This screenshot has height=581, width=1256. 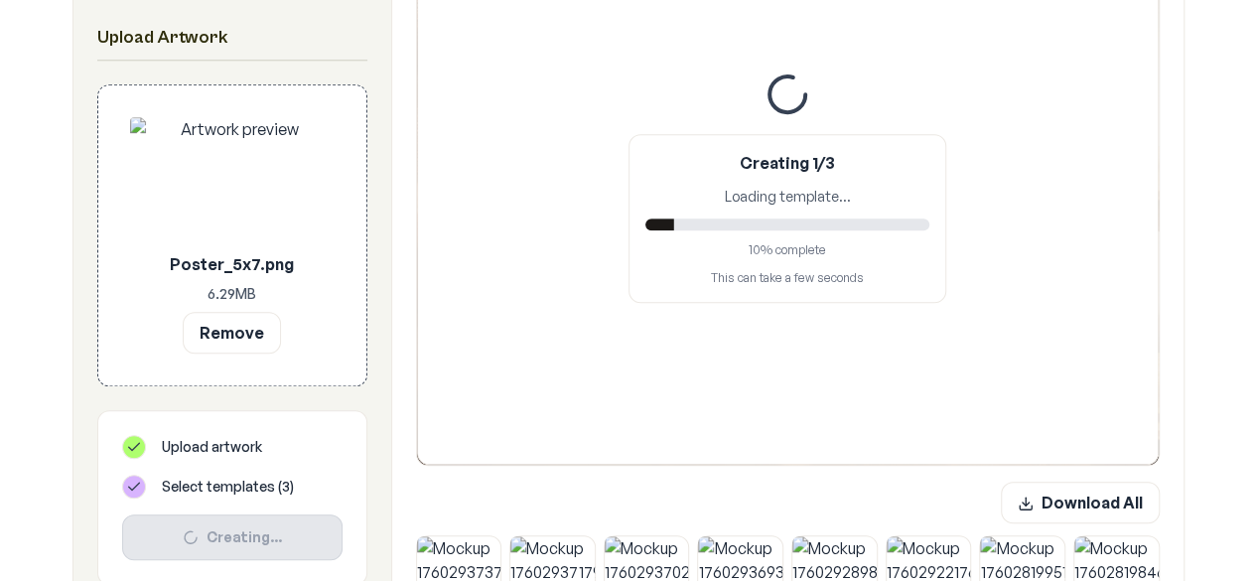 What do you see at coordinates (1080, 502) in the screenshot?
I see `button: Download All` at bounding box center [1080, 502].